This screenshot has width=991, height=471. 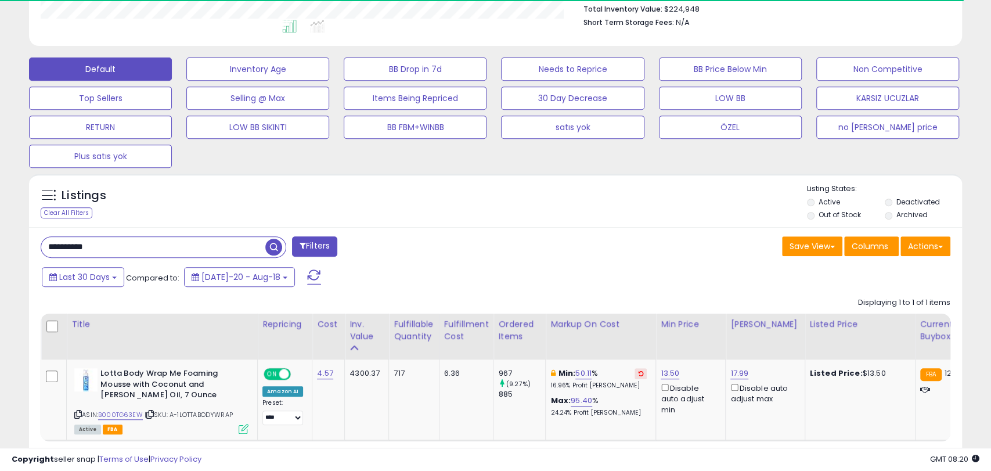 What do you see at coordinates (415, 98) in the screenshot?
I see `button: Items Being Repriced` at bounding box center [415, 98].